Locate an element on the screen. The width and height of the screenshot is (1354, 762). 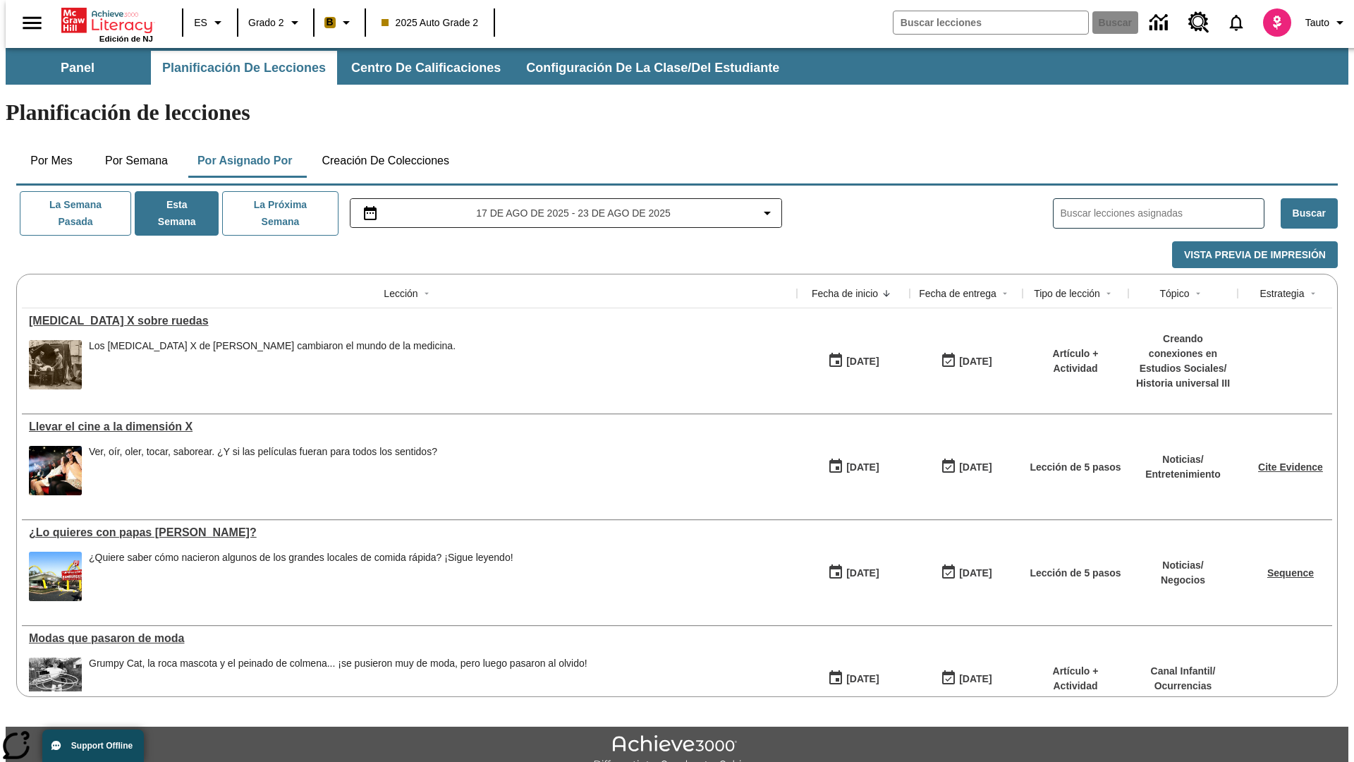
a: Sequence is located at coordinates (1291, 573).